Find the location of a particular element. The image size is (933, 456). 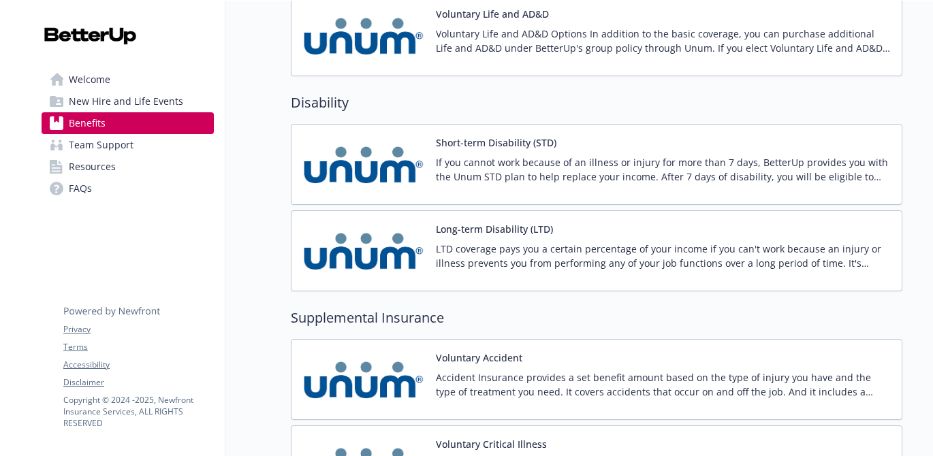

a: Accessibility is located at coordinates (138, 365).